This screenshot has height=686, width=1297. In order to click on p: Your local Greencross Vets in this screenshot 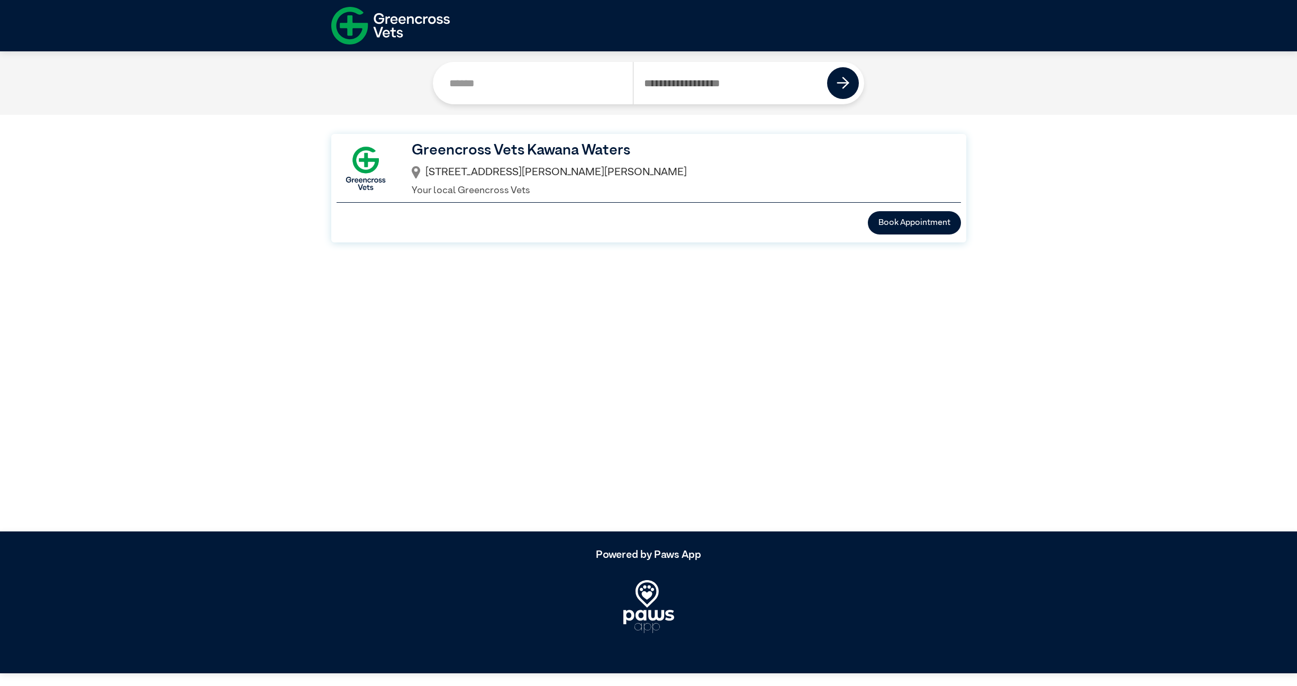, I will do `click(678, 191)`.